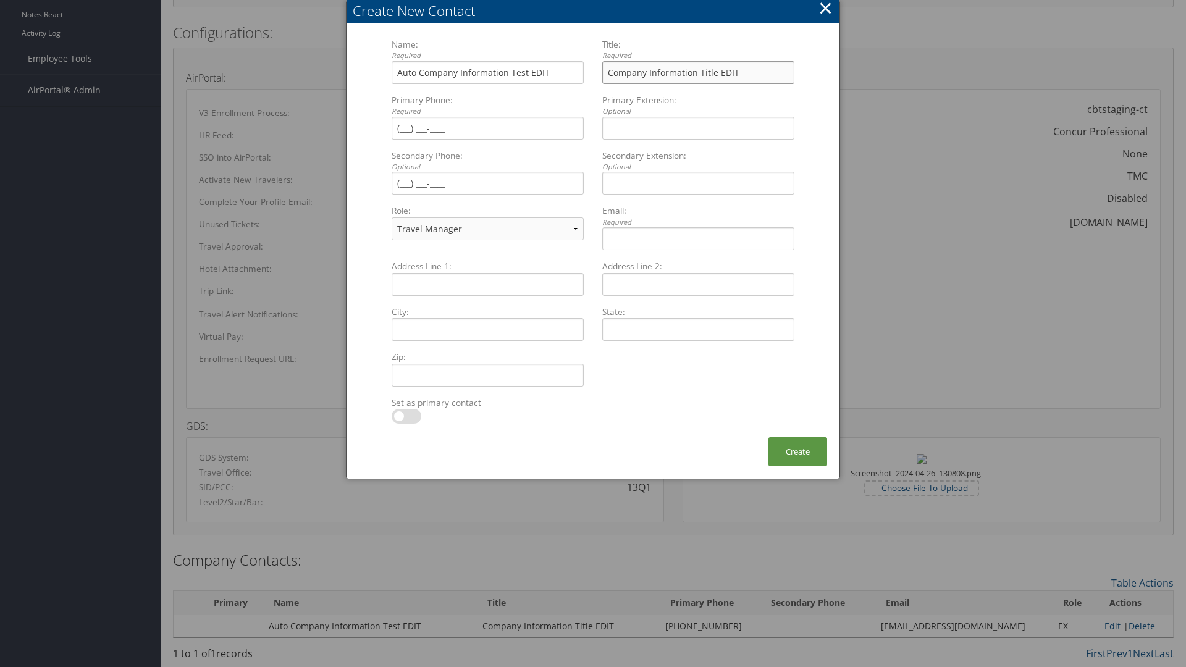  Describe the element at coordinates (698, 72) in the screenshot. I see `input: Title:Required` at that location.